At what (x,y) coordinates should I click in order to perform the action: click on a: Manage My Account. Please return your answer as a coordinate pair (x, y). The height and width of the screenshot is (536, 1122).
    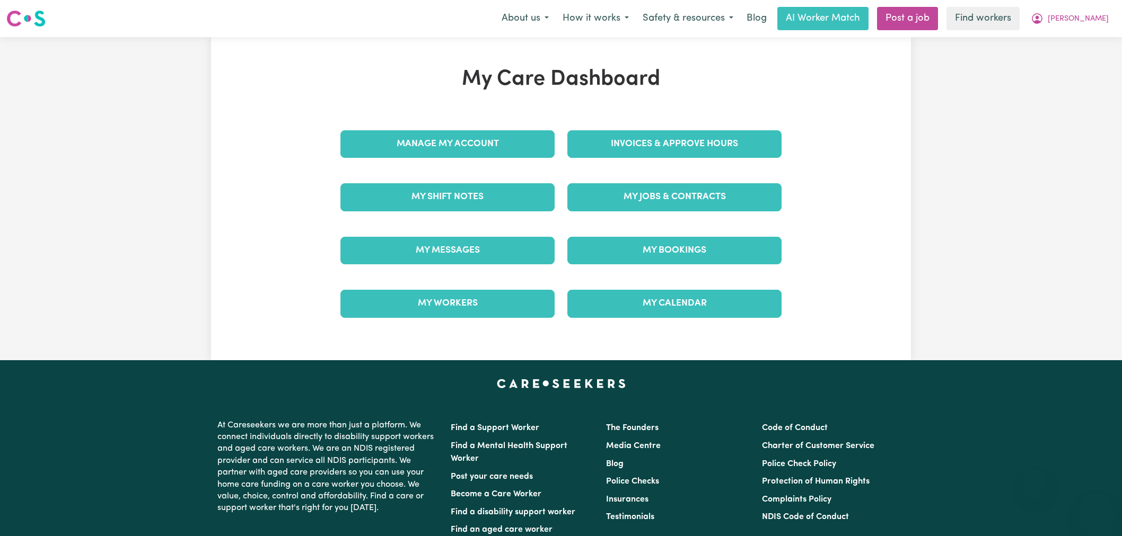
    Looking at the image, I should click on (447, 144).